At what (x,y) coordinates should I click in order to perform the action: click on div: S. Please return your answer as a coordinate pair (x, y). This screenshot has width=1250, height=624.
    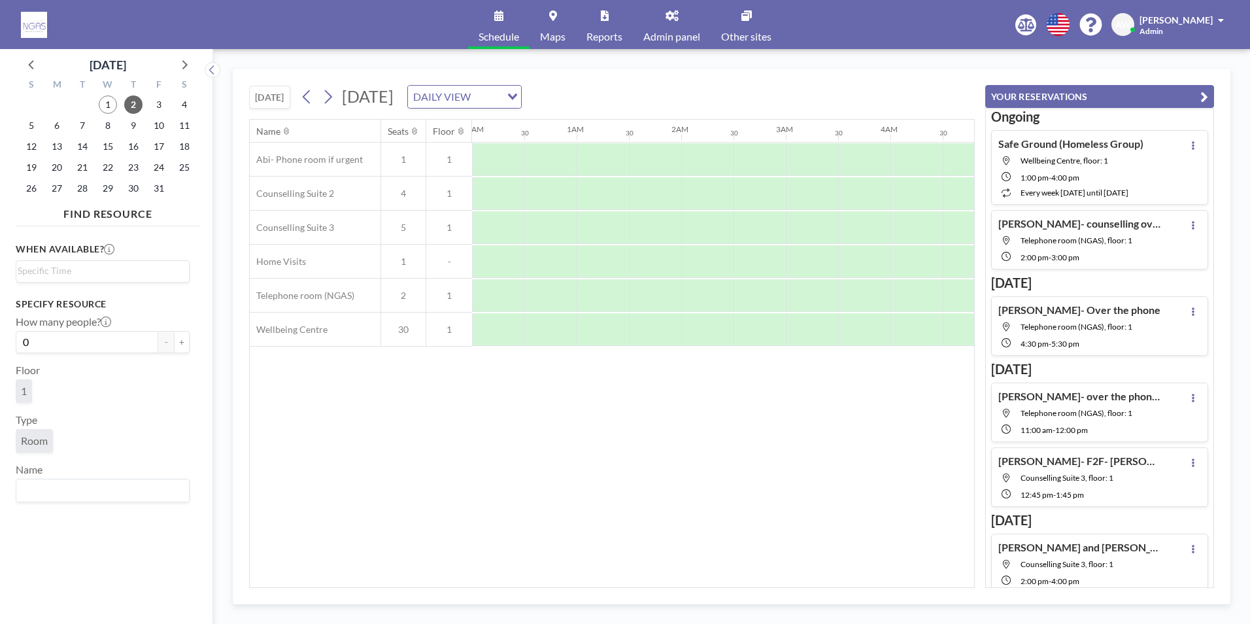
    Looking at the image, I should click on (31, 86).